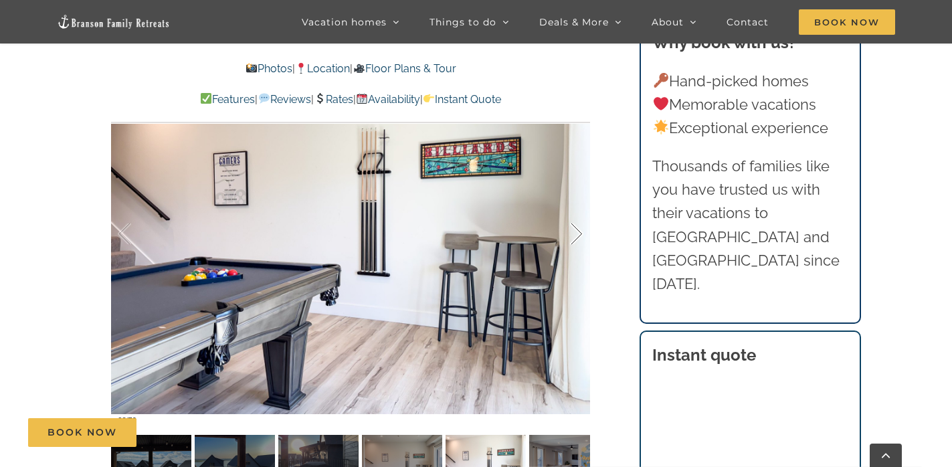 This screenshot has width=952, height=467. I want to click on a: Availability, so click(388, 99).